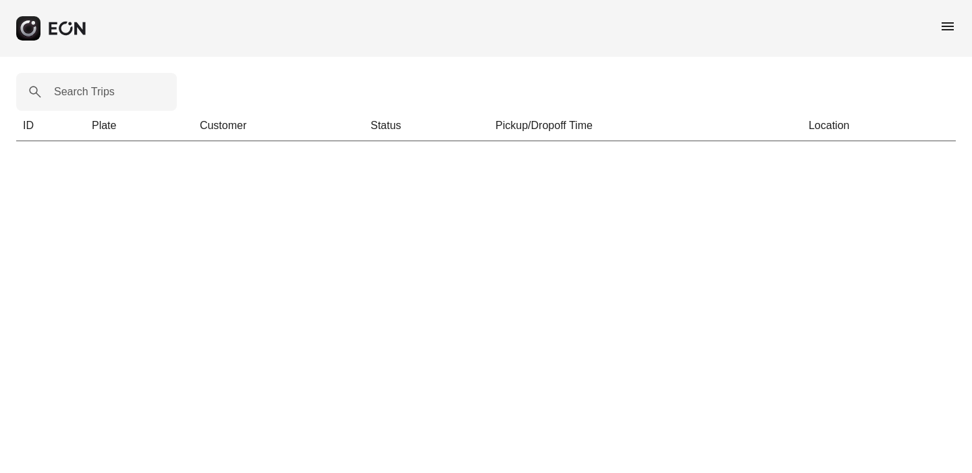  I want to click on span: menu, so click(948, 26).